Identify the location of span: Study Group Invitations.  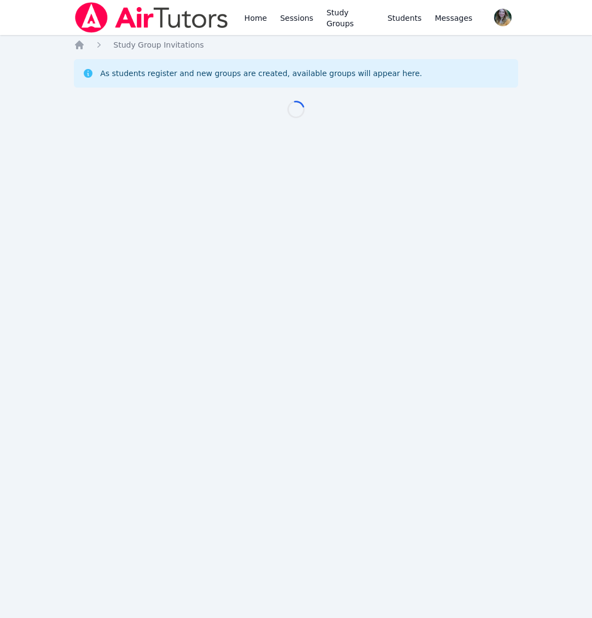
(158, 45).